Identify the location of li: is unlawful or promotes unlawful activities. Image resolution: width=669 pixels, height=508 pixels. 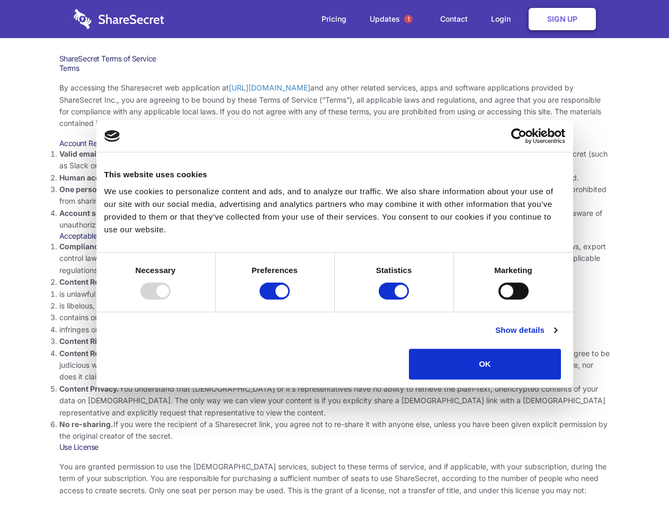
(335, 294).